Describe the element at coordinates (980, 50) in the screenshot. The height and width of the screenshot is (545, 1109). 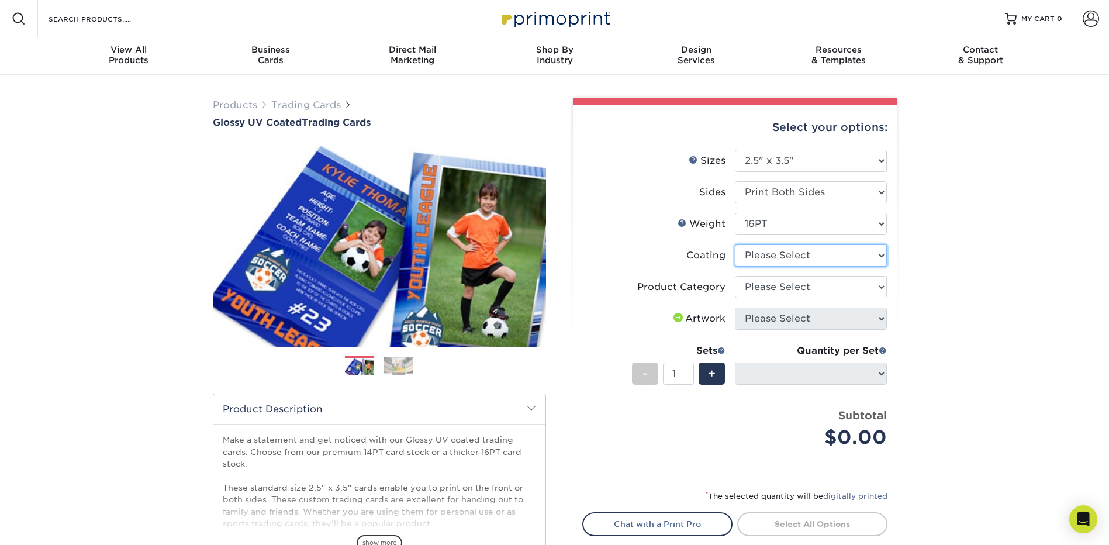
I see `span: Contact` at that location.